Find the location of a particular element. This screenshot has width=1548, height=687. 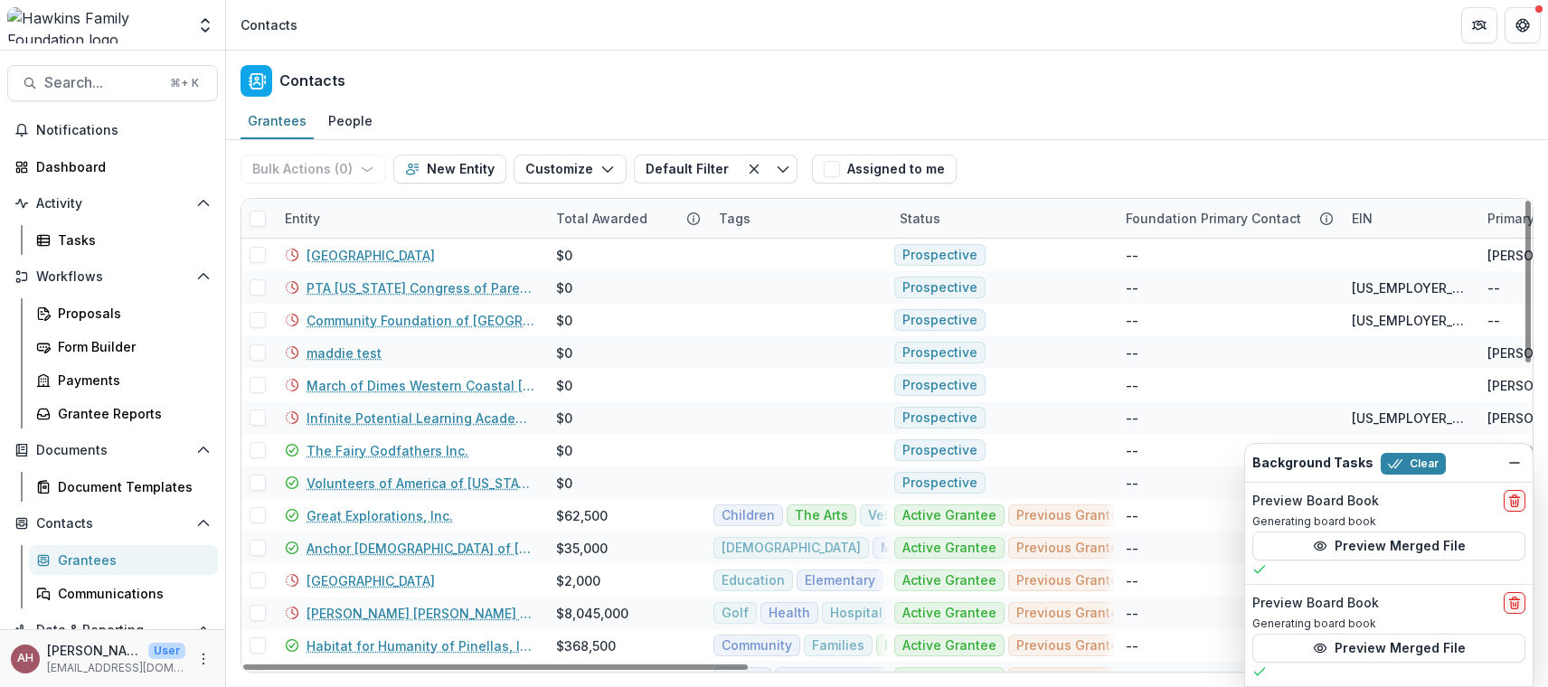

button: delete is located at coordinates (1515, 603).